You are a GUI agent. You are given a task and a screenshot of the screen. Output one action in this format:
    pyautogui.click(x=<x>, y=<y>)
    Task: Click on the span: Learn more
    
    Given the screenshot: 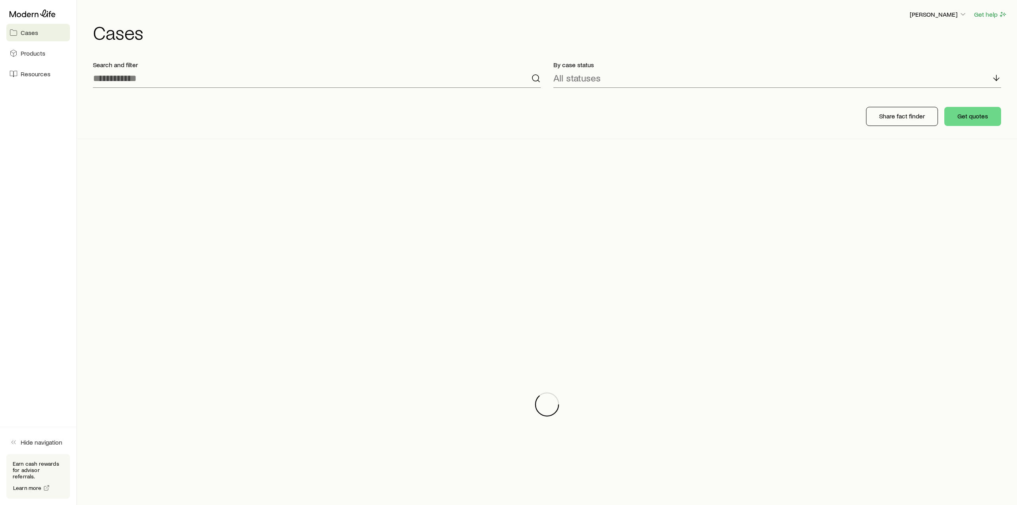 What is the action you would take?
    pyautogui.click(x=27, y=488)
    